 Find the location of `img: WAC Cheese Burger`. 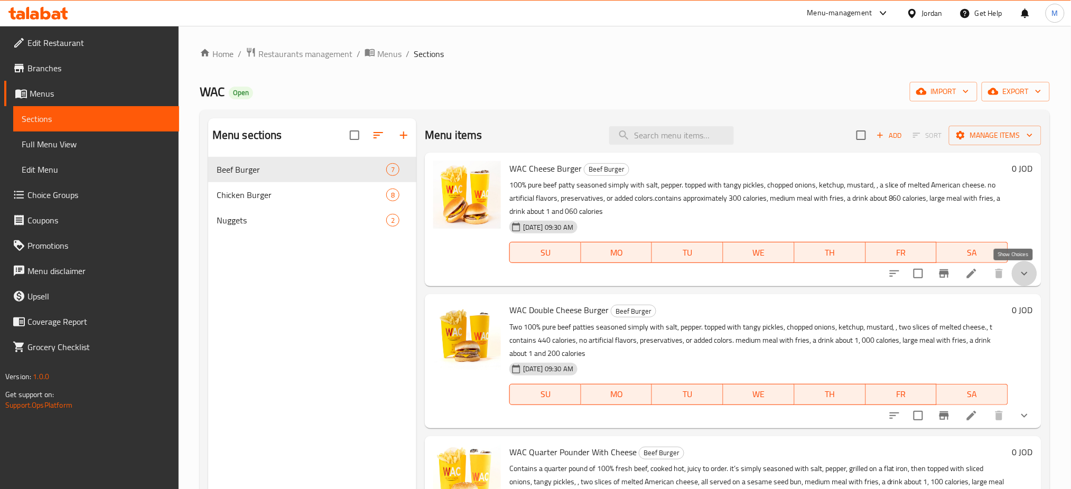

img: WAC Cheese Burger is located at coordinates (467, 195).